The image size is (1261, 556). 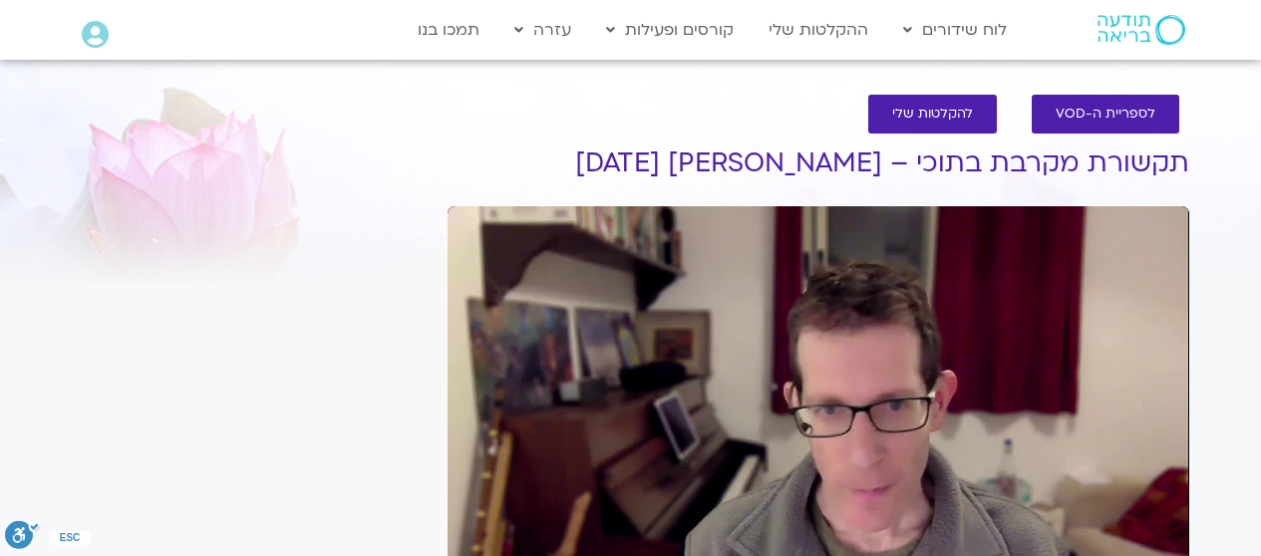 I want to click on span: להקלטות שלי, so click(x=932, y=114).